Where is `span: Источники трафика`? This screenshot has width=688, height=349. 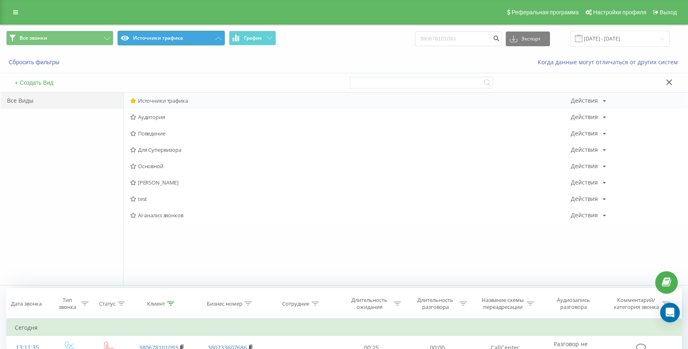
span: Источники трафика is located at coordinates (350, 101).